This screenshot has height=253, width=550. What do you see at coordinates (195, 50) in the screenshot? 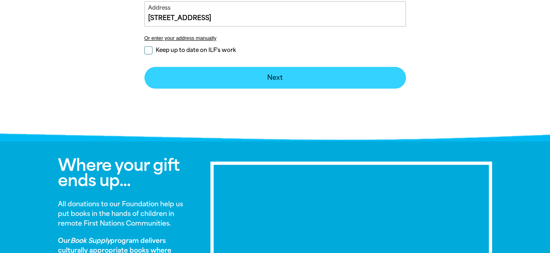
I see `span: Keep up to date on ILF's work` at bounding box center [195, 50].